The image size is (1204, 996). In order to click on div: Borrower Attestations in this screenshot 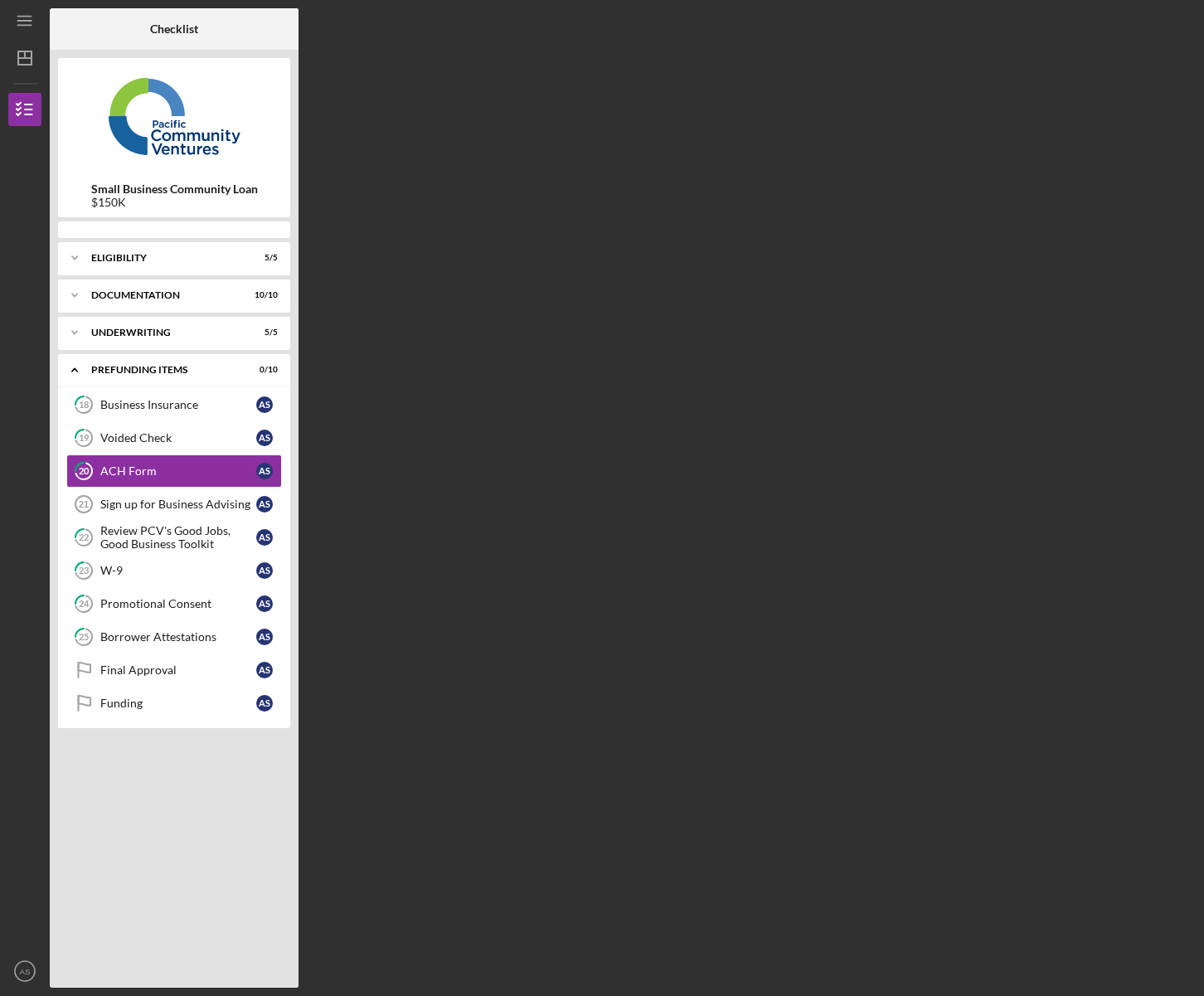, I will do `click(178, 637)`.